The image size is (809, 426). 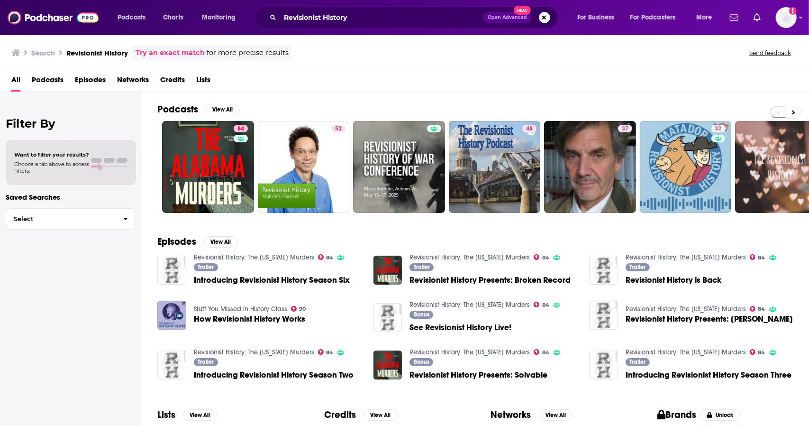 I want to click on span: 52, so click(x=338, y=129).